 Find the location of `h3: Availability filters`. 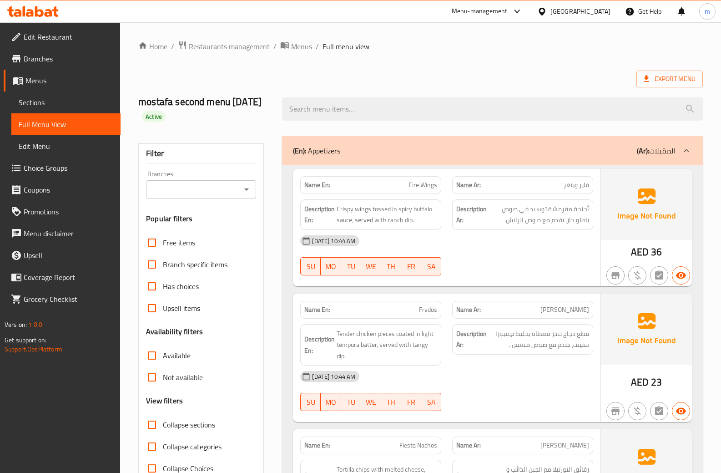

h3: Availability filters is located at coordinates (174, 331).